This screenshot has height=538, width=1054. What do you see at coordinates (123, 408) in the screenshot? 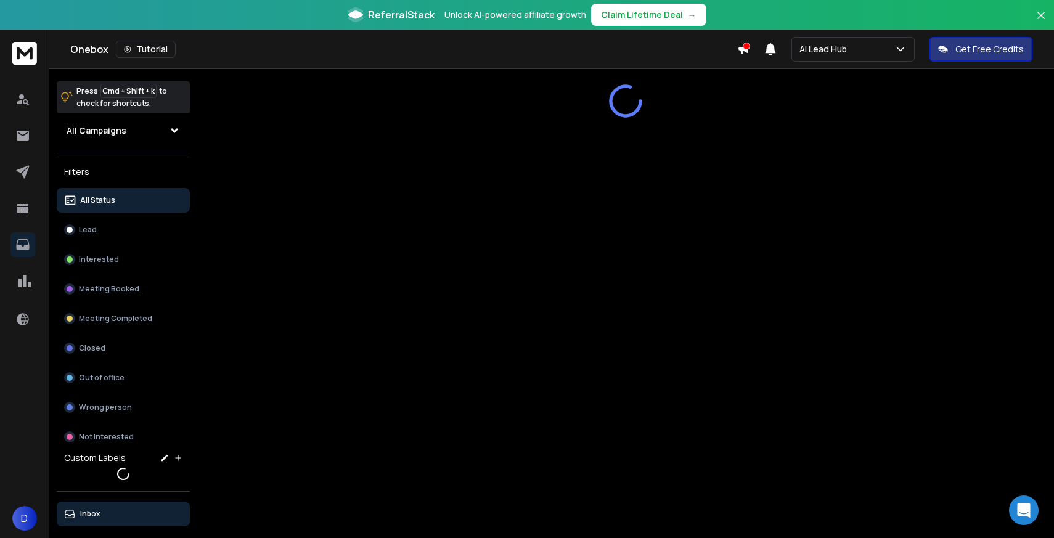
I see `button: Wrong person` at bounding box center [123, 408].